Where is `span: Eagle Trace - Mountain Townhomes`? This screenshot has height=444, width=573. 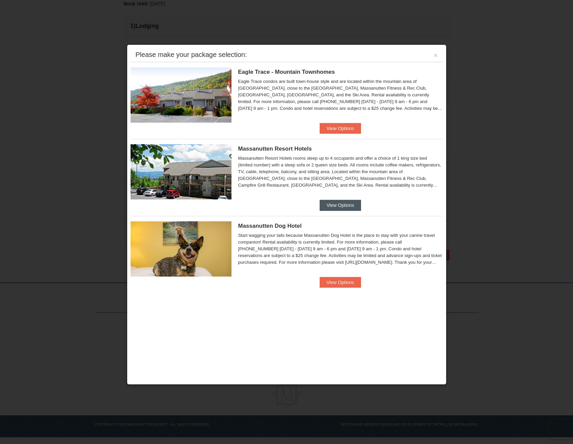 span: Eagle Trace - Mountain Townhomes is located at coordinates (287, 72).